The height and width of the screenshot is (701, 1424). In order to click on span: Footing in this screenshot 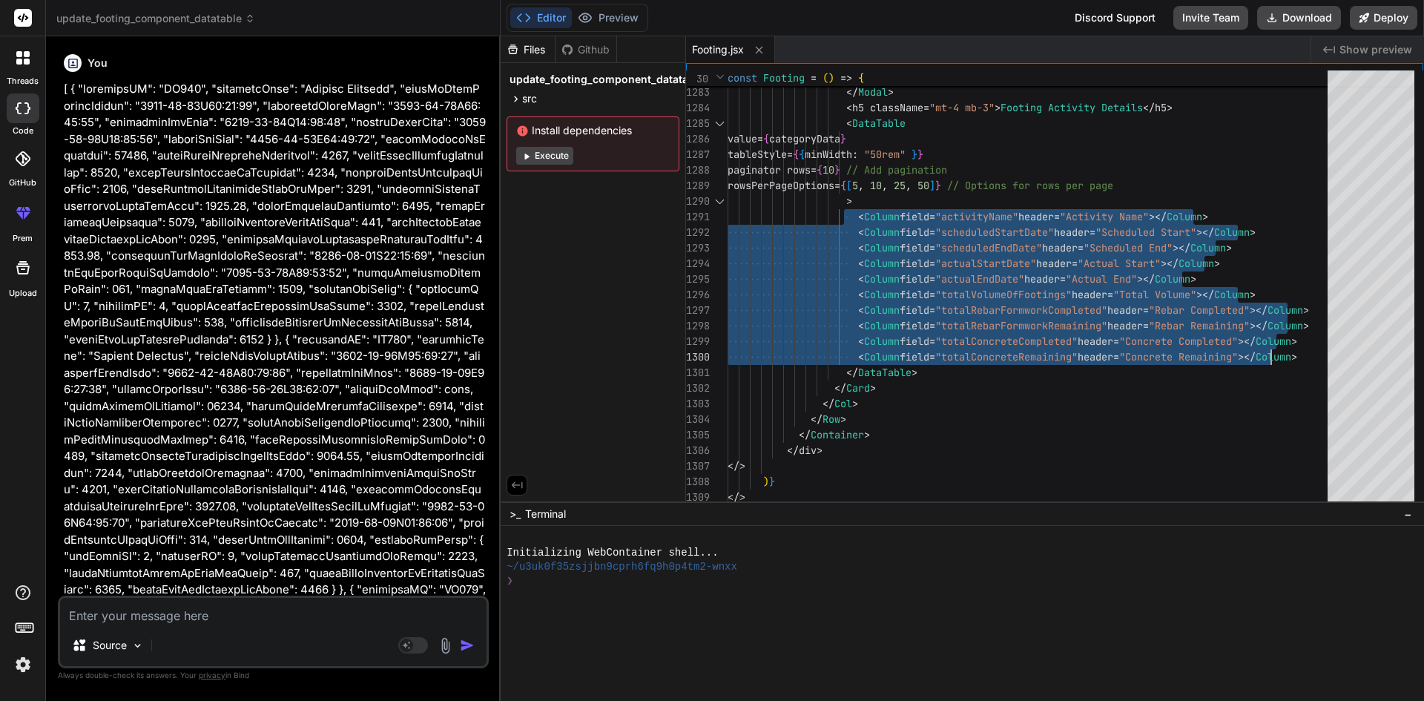, I will do `click(1021, 108)`.